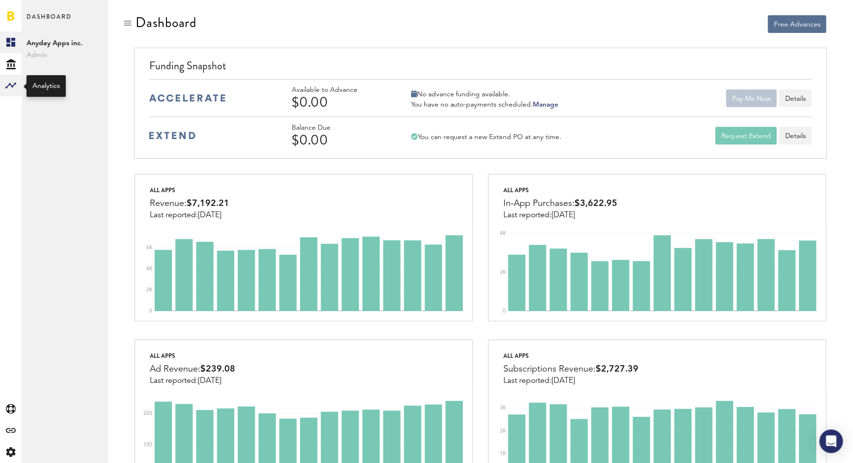 The image size is (853, 463). What do you see at coordinates (571, 369) in the screenshot?
I see `div: Subscriptions Revenue:` at bounding box center [571, 369].